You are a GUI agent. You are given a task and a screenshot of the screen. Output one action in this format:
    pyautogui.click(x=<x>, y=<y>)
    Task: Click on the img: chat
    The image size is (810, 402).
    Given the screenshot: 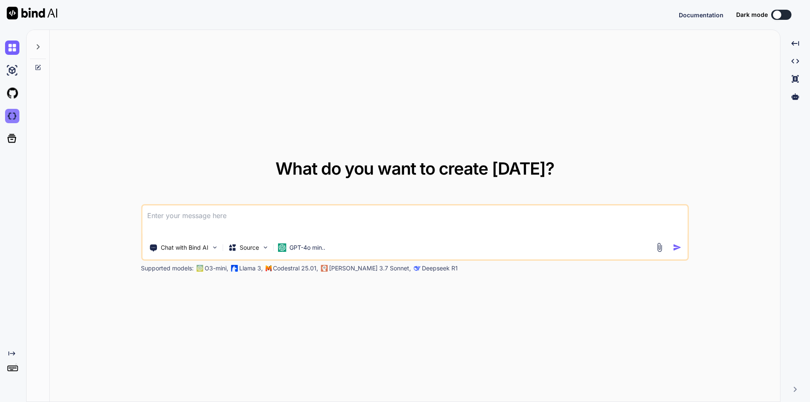 What is the action you would take?
    pyautogui.click(x=12, y=48)
    